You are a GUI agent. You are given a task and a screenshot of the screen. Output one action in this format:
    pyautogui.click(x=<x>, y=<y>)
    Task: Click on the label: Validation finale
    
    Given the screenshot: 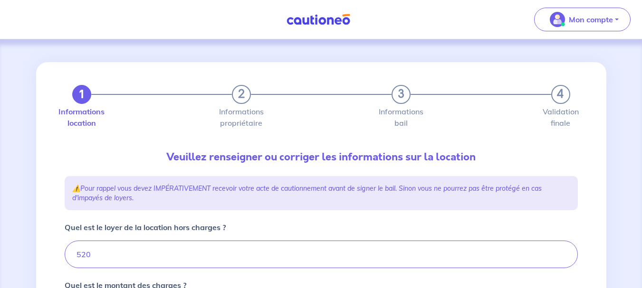 What is the action you would take?
    pyautogui.click(x=561, y=117)
    